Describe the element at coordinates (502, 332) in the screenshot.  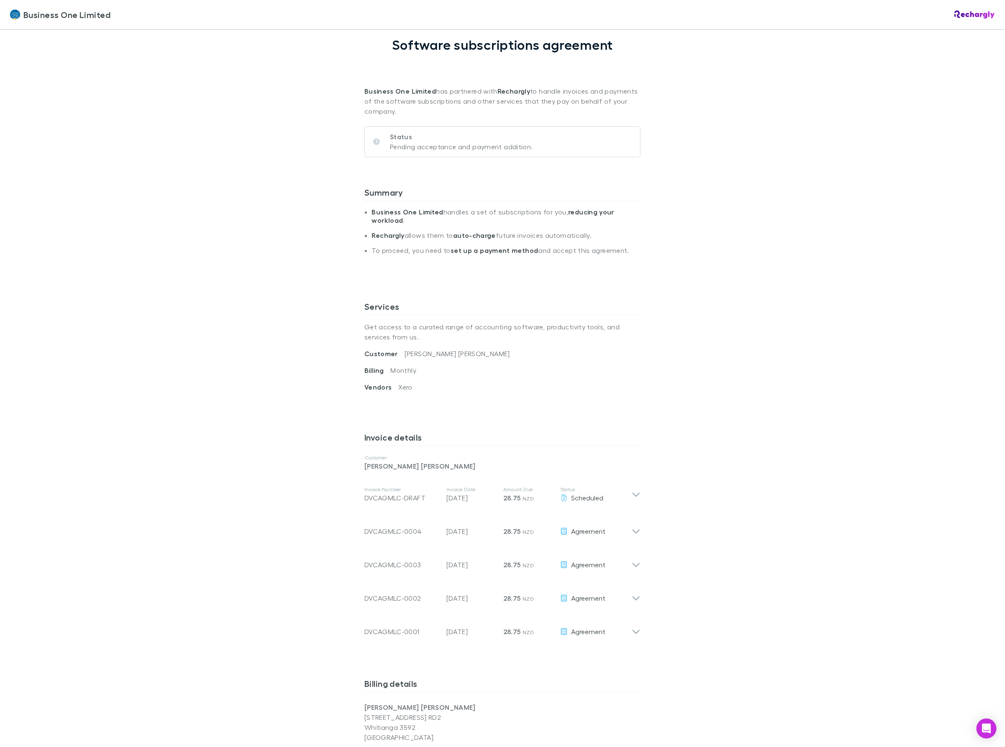
I see `p: Get access to a curated range of accounting software, productivity tools, and services from us .` at that location.